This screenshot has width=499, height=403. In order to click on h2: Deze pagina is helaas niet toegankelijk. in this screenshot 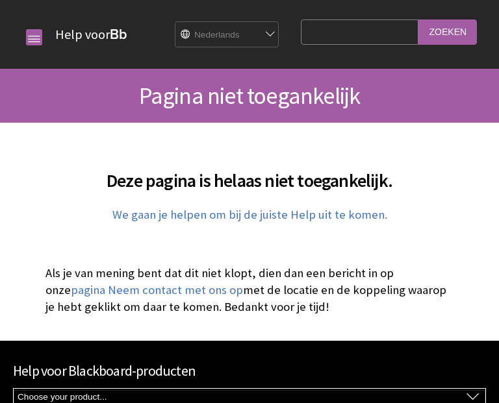, I will do `click(249, 173)`.